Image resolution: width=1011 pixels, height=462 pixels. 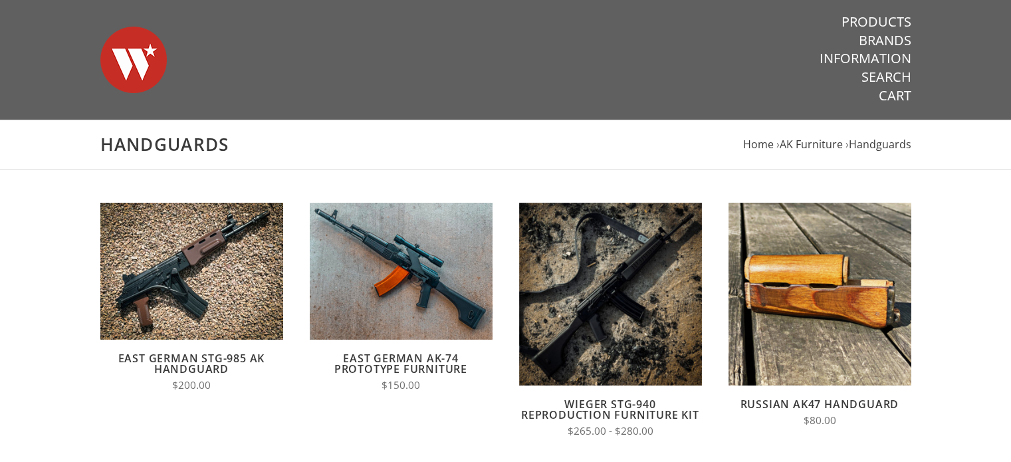 What do you see at coordinates (865, 58) in the screenshot?
I see `a: Information` at bounding box center [865, 58].